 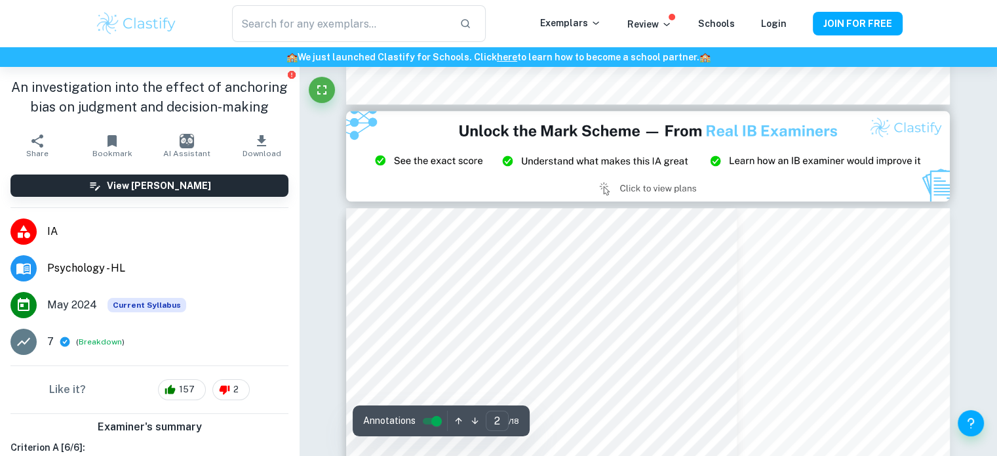 I want to click on span: Annotations, so click(x=390, y=420).